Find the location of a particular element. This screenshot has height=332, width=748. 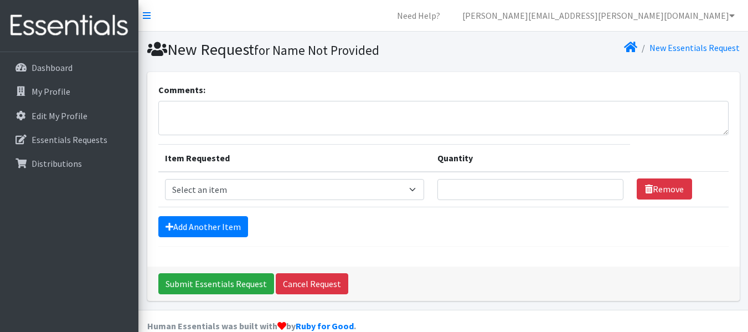

a: Essentials Requests is located at coordinates (69, 140).